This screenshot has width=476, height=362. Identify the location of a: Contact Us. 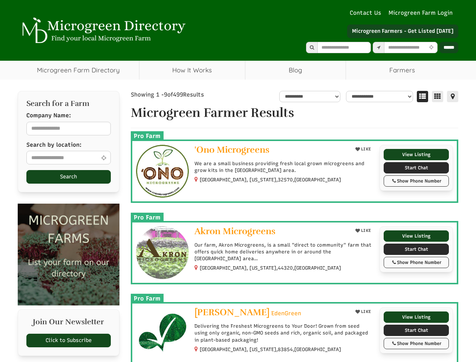
(365, 13).